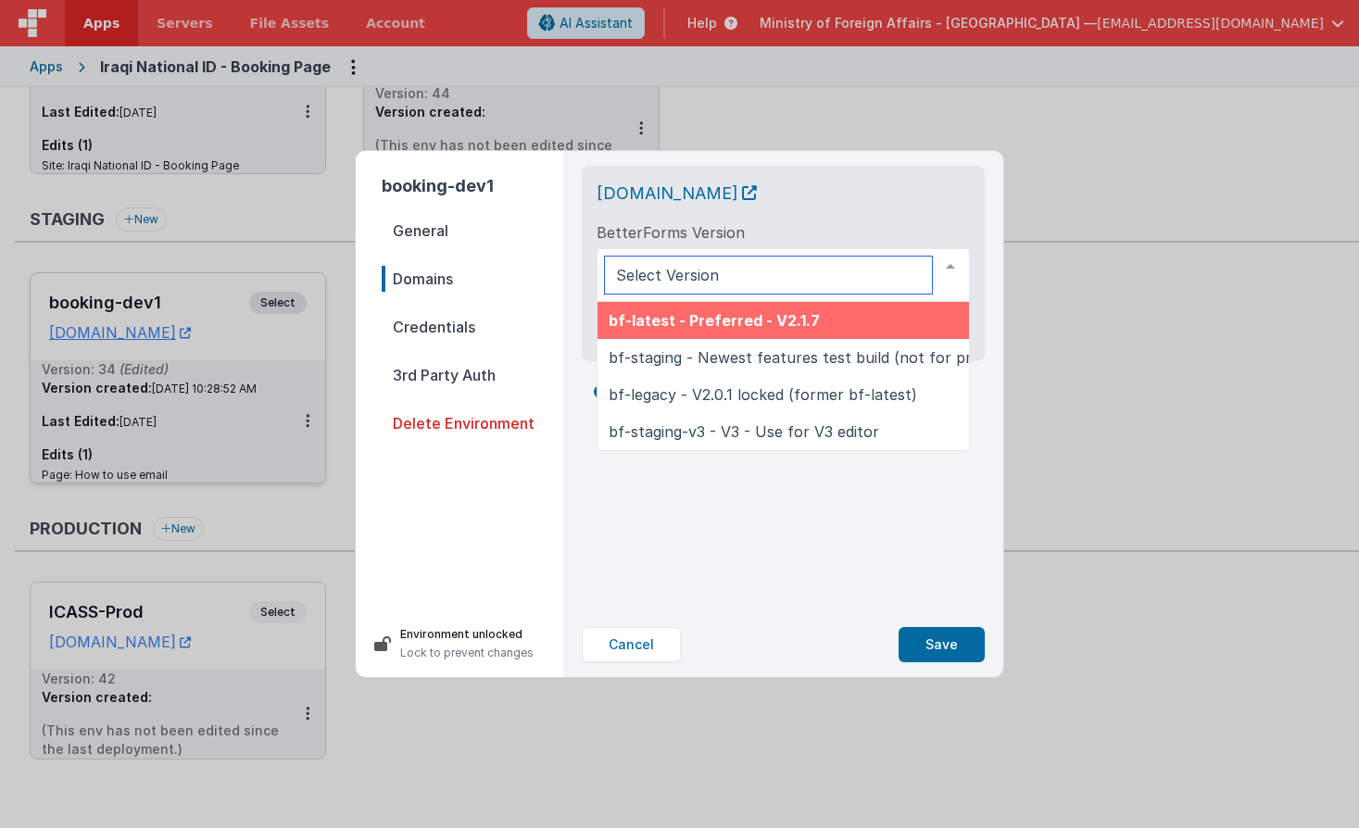 Image resolution: width=1359 pixels, height=828 pixels. I want to click on h2: booking-dev1, so click(472, 186).